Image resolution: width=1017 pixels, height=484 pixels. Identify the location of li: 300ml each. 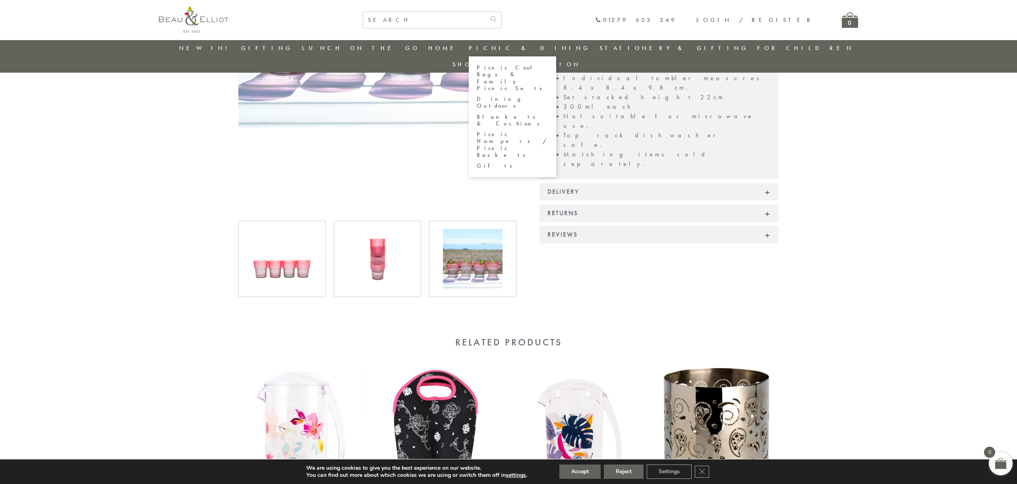
(667, 107).